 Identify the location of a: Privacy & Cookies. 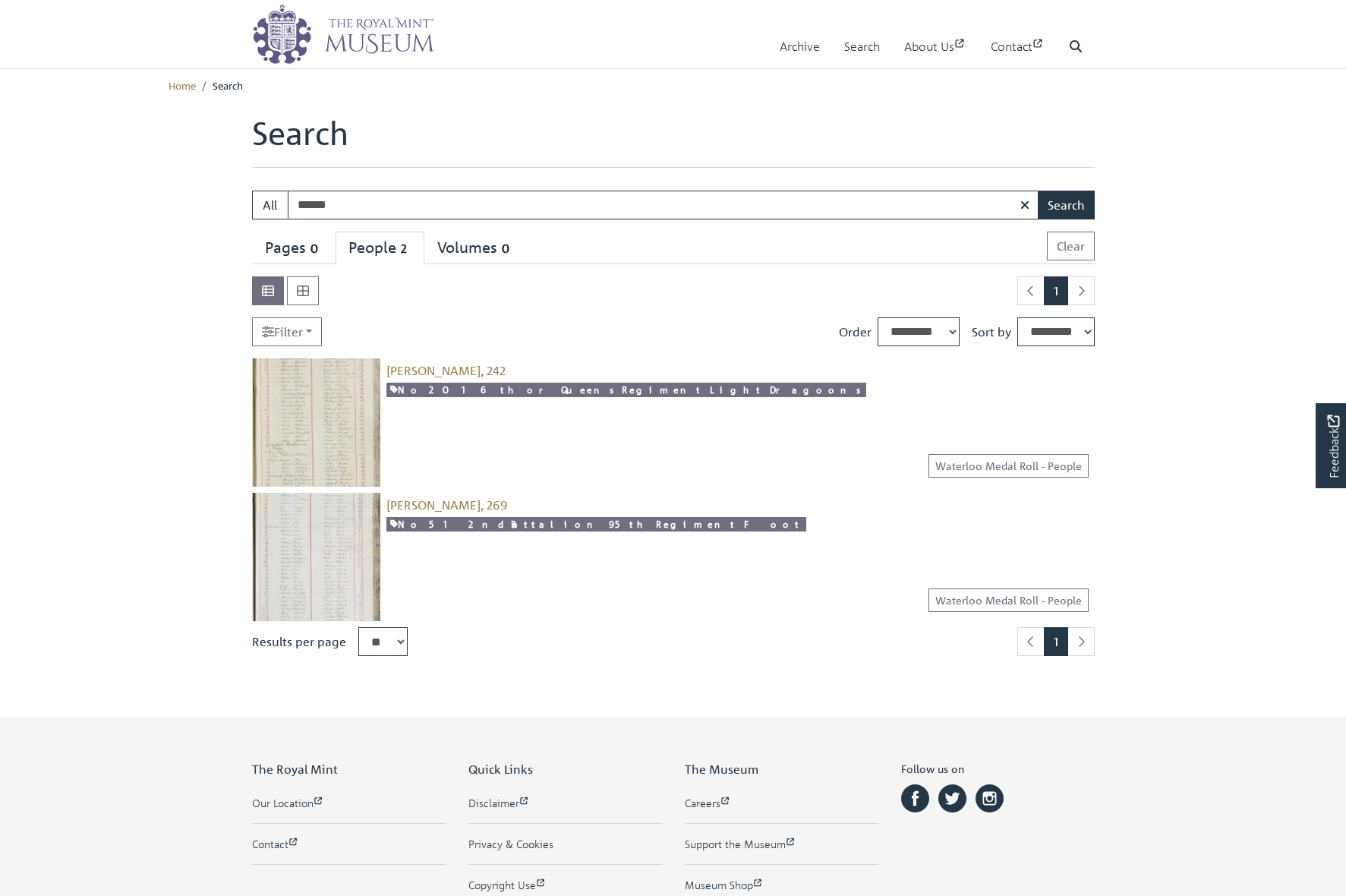
(565, 843).